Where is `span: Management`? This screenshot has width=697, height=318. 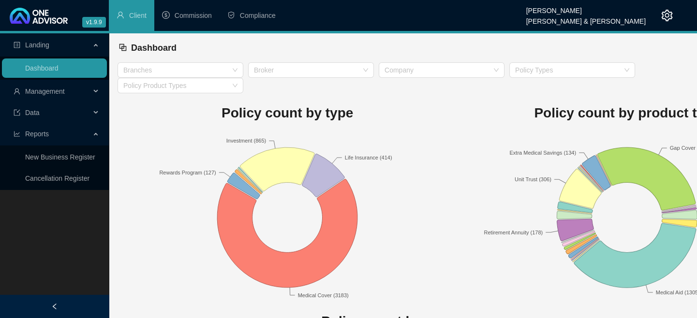
span: Management is located at coordinates (45, 91).